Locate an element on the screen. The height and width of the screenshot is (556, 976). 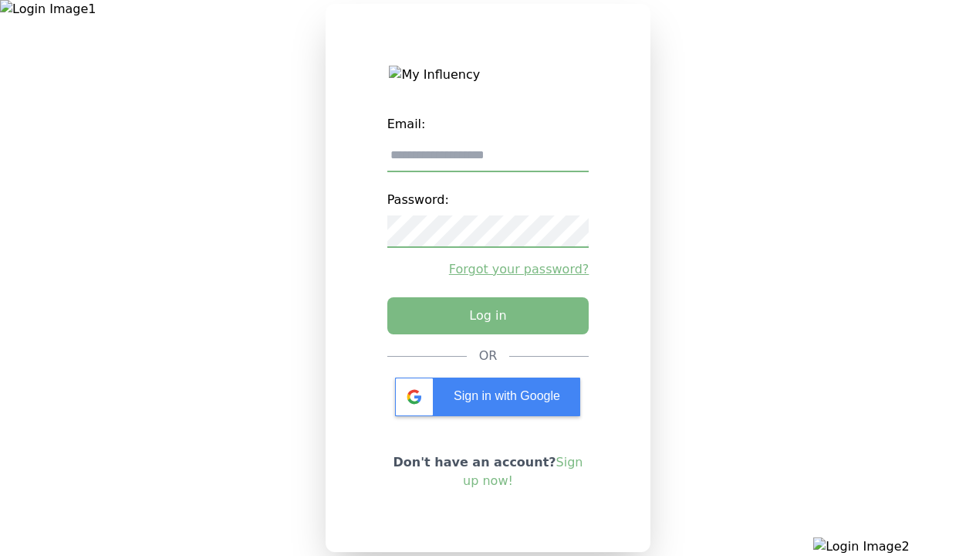
div: Sign in with Google is located at coordinates (488, 397).